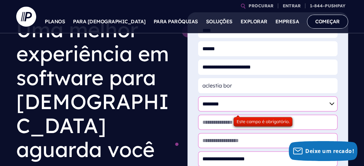  I want to click on a: COMEÇAR, so click(328, 21).